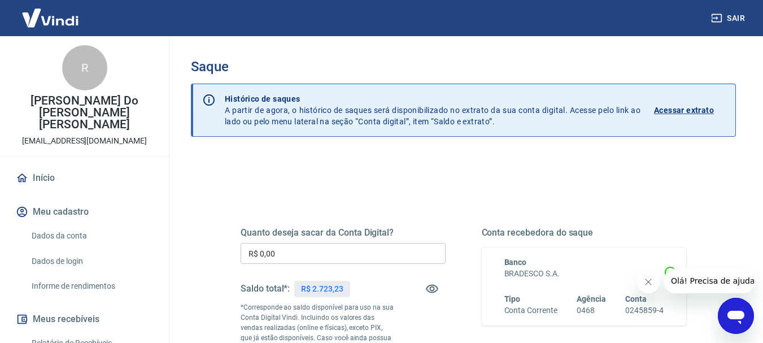 This screenshot has height=343, width=763. Describe the element at coordinates (84, 212) in the screenshot. I see `button: Meu cadastro` at that location.